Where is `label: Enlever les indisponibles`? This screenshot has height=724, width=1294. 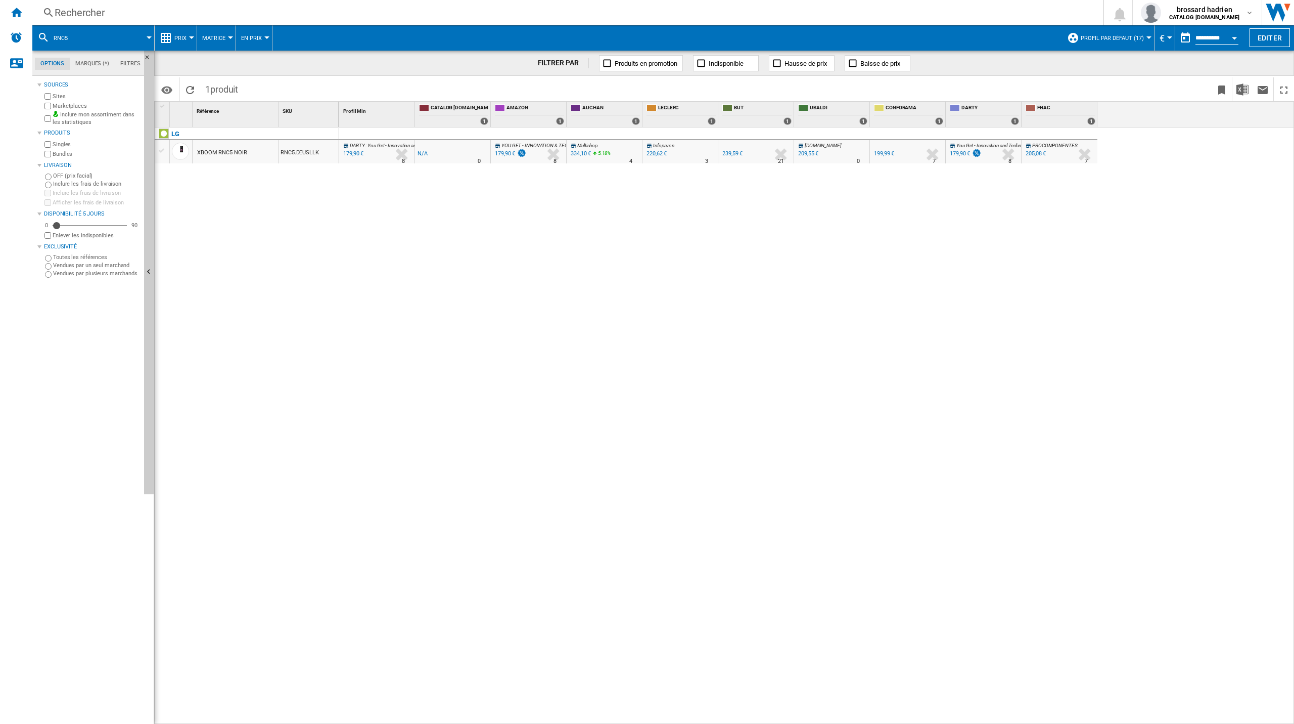 label: Enlever les indisponibles is located at coordinates (96, 235).